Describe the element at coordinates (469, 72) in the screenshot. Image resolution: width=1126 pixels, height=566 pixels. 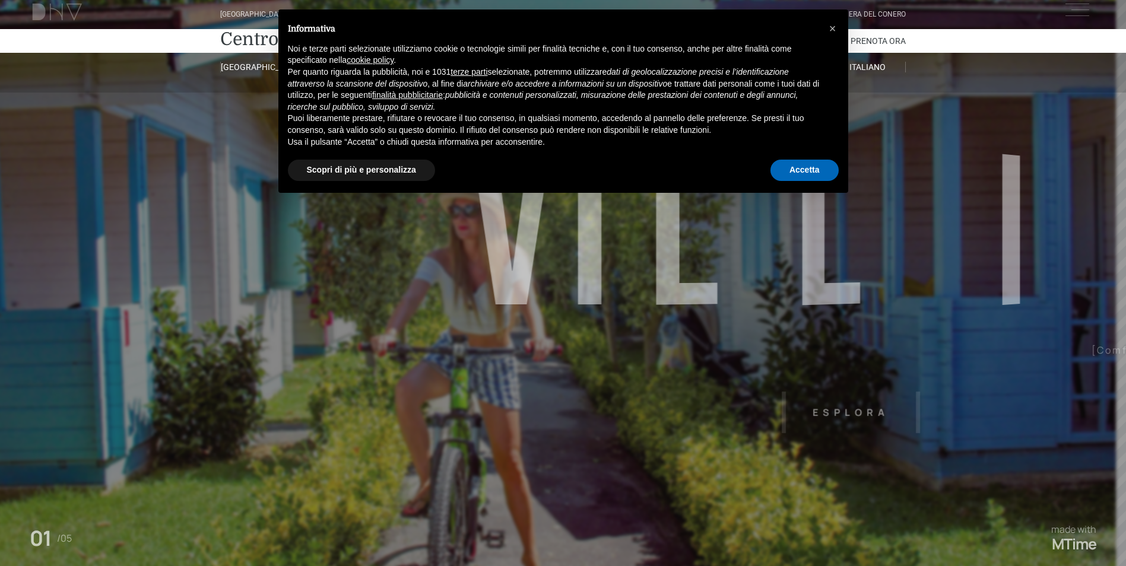
I see `button: terze parti` at that location.